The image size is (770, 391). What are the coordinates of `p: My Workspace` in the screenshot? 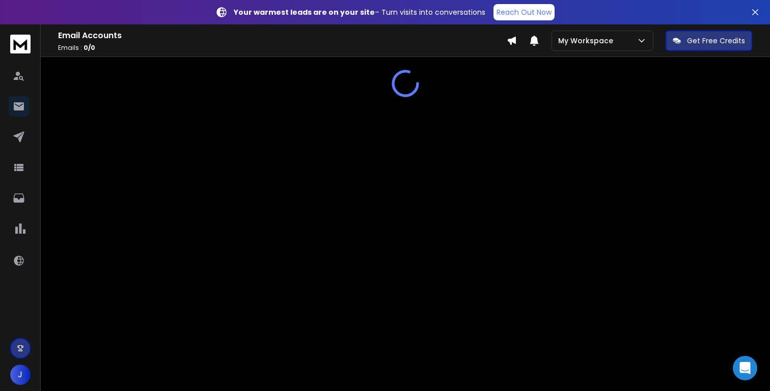 It's located at (588, 41).